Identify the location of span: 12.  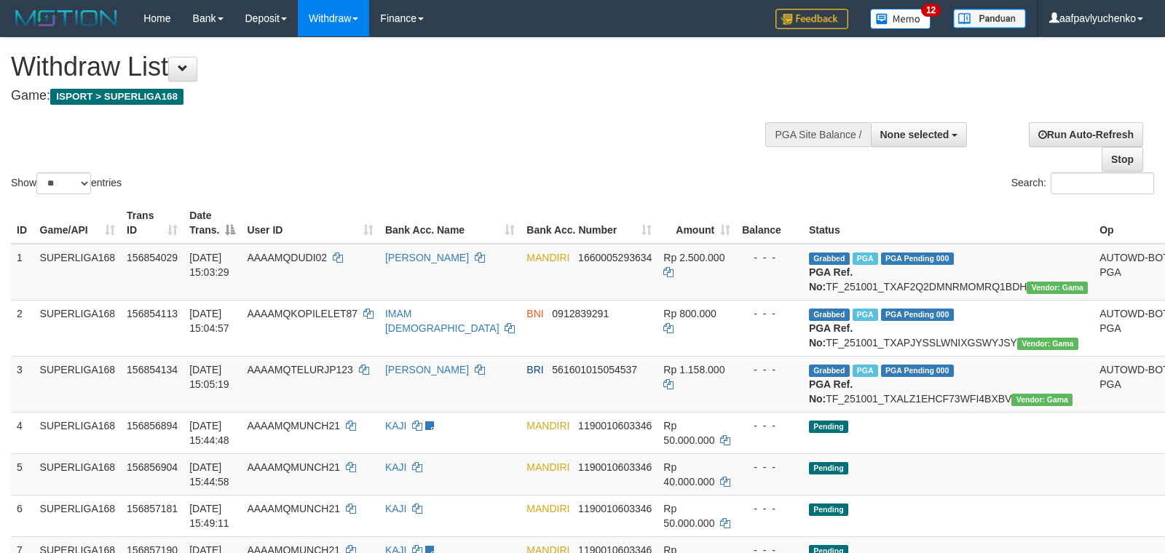
(931, 10).